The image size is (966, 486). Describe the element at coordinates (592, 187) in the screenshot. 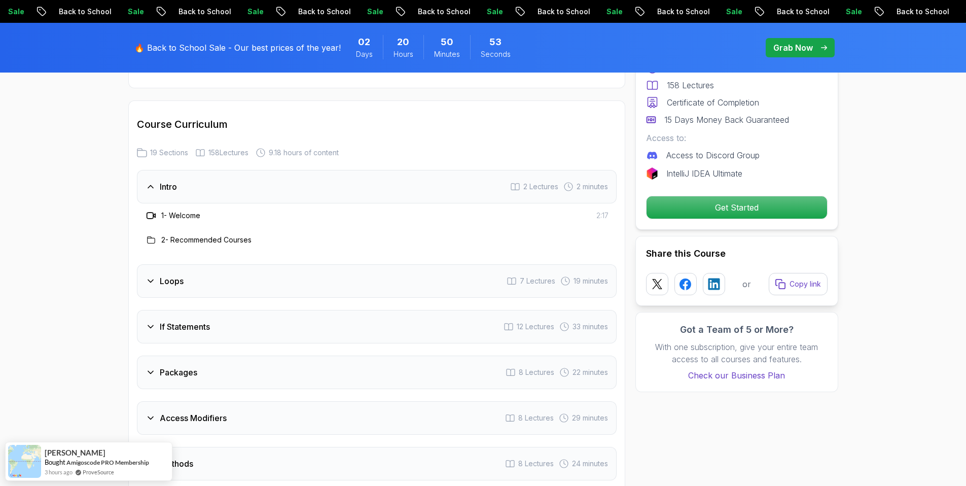

I see `span: 2 minutes` at that location.